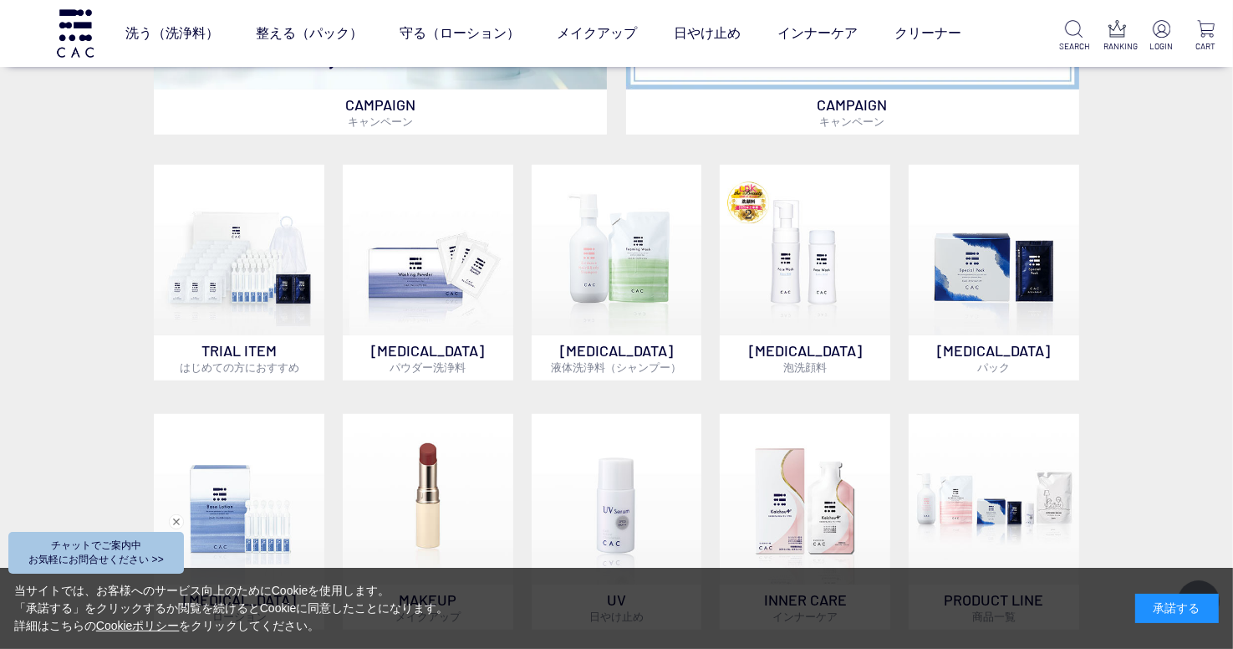  I want to click on img: logo, so click(75, 33).